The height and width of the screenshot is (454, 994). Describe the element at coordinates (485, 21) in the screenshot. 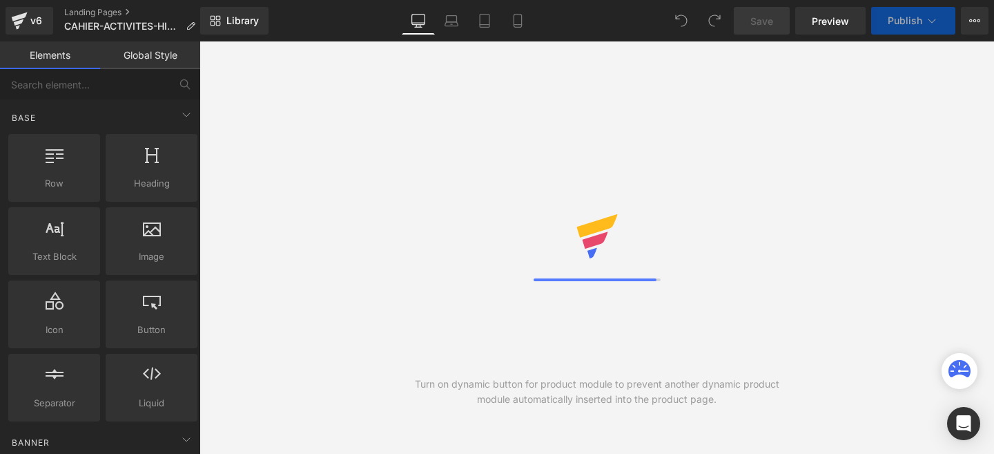

I see `a: Tablet` at that location.